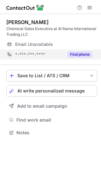 The width and height of the screenshot is (101, 190). What do you see at coordinates (52, 120) in the screenshot?
I see `button: Find work email` at bounding box center [52, 120].